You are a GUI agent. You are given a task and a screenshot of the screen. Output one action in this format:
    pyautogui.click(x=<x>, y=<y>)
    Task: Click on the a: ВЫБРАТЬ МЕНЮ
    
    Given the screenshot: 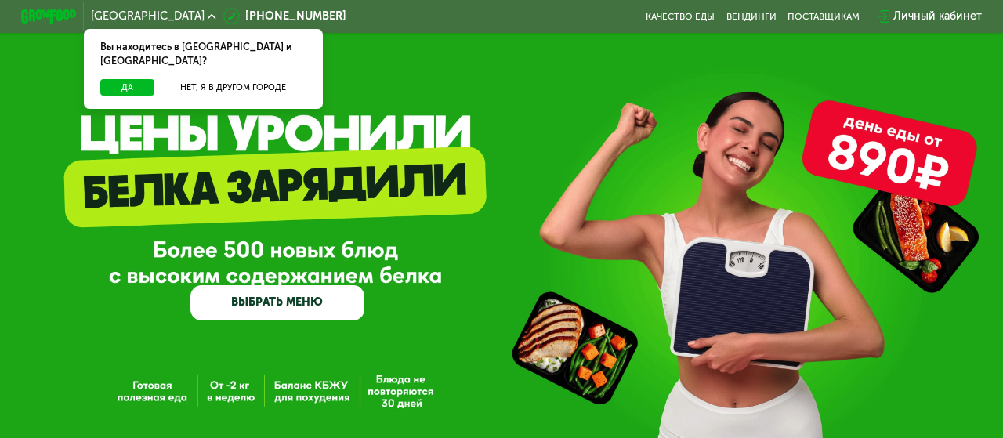 What is the action you would take?
    pyautogui.click(x=276, y=302)
    